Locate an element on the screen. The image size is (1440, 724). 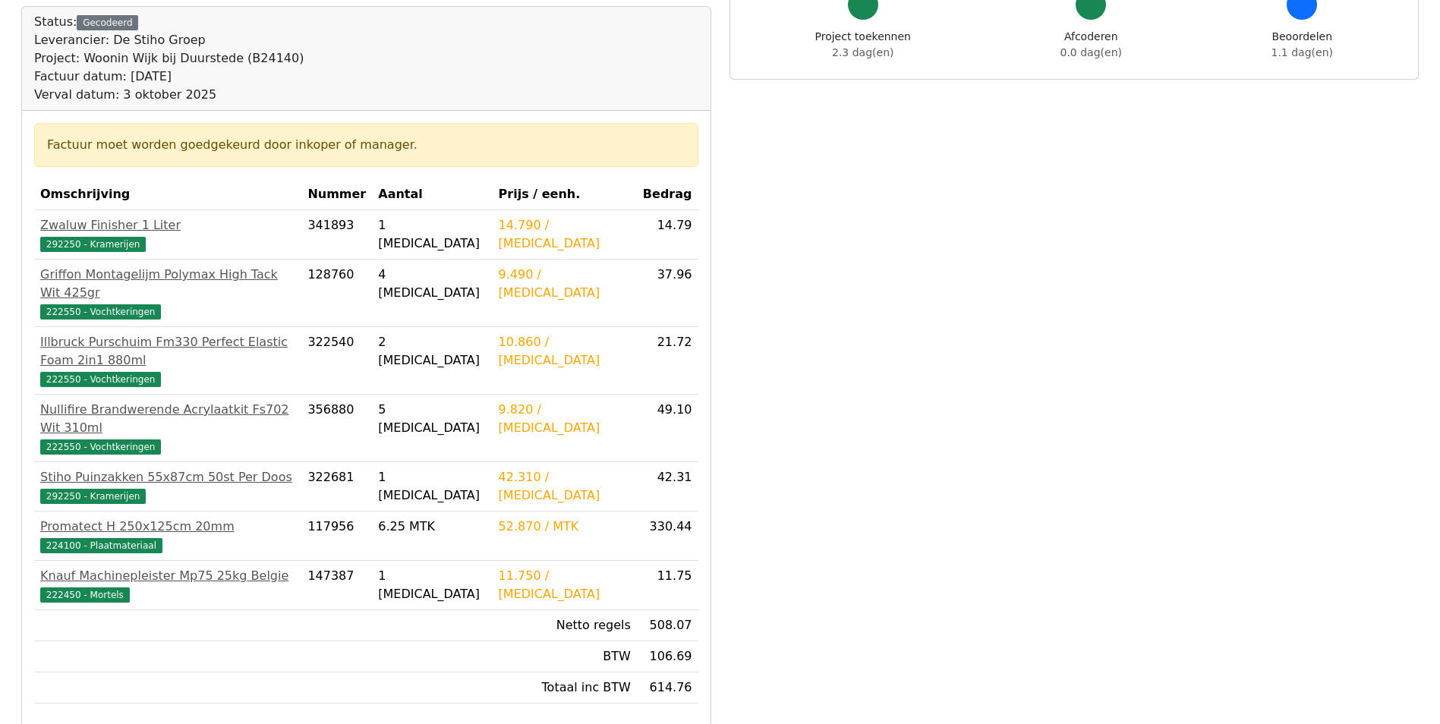
a: Zwaluw Finisher 1 Liter292250 - Kramerijen is located at coordinates (168, 234).